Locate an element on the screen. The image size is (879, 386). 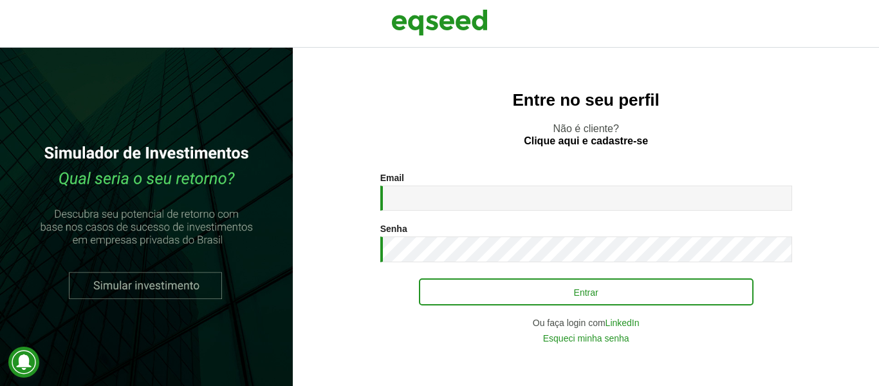
p: Não é cliente? is located at coordinates (586, 135).